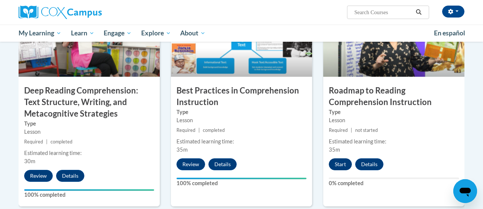  What do you see at coordinates (193, 33) in the screenshot?
I see `span: About` at bounding box center [193, 33].